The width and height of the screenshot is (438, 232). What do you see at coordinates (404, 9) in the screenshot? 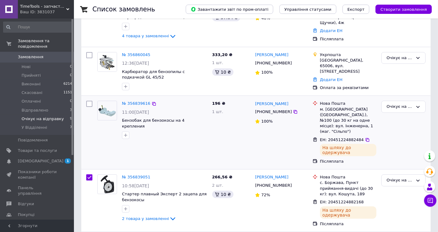
I see `button: Створити замовлення` at bounding box center [404, 9].